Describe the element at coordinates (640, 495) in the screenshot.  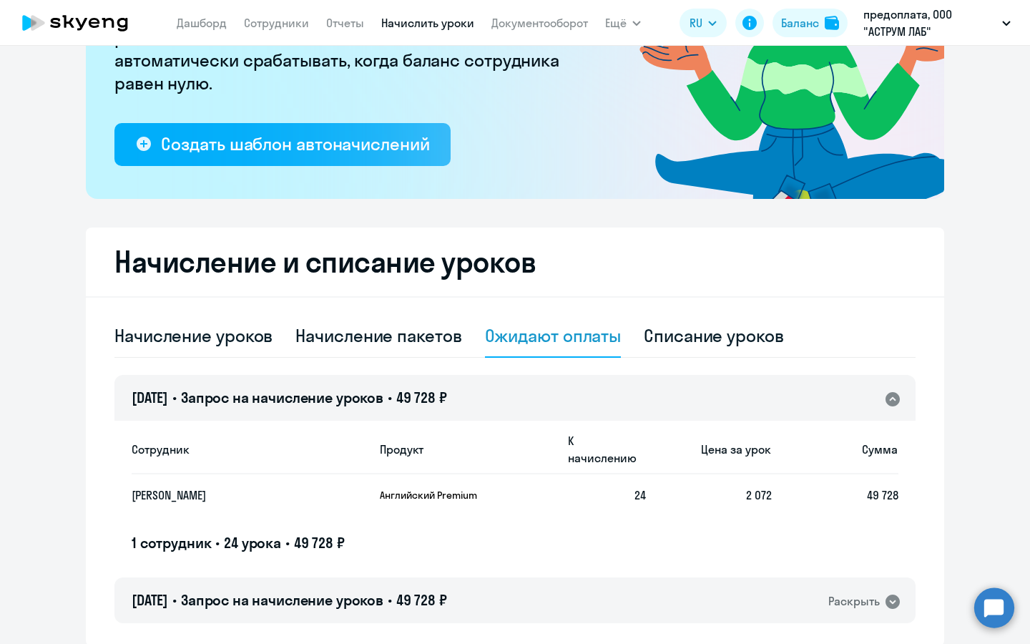
I see `span: 24` at that location.